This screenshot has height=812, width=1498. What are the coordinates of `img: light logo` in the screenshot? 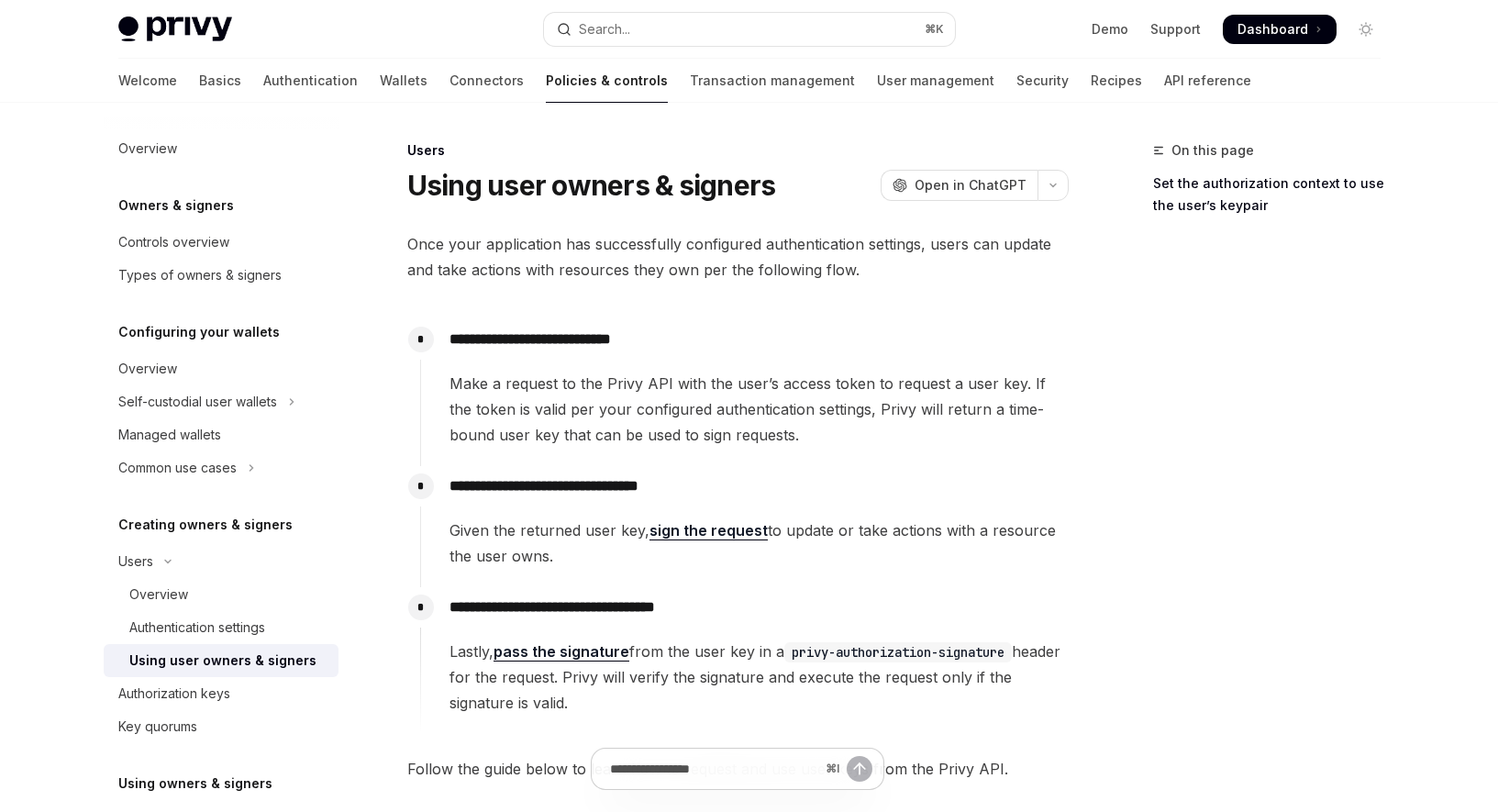 It's located at (175, 29).